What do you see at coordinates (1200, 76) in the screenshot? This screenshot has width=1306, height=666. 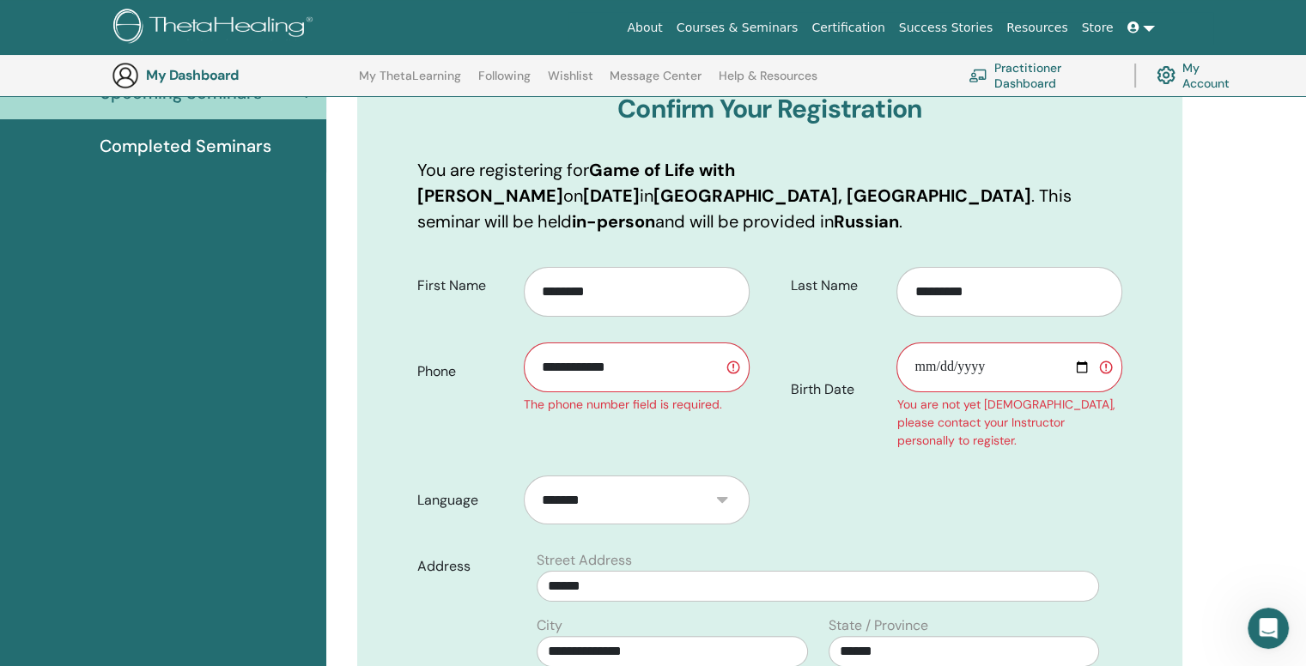 I see `a: My Account` at bounding box center [1200, 76].